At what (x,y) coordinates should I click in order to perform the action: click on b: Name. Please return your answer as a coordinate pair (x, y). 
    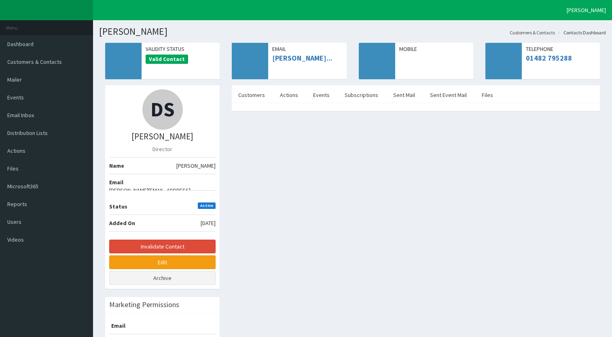
    Looking at the image, I should click on (117, 166).